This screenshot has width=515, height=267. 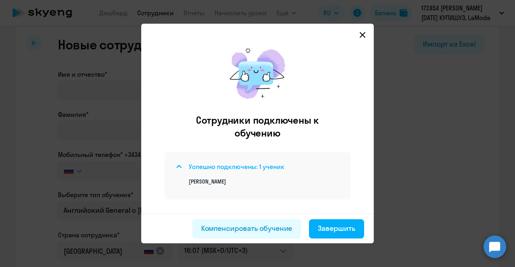 What do you see at coordinates (336, 229) in the screenshot?
I see `button: Завершить` at bounding box center [336, 229].